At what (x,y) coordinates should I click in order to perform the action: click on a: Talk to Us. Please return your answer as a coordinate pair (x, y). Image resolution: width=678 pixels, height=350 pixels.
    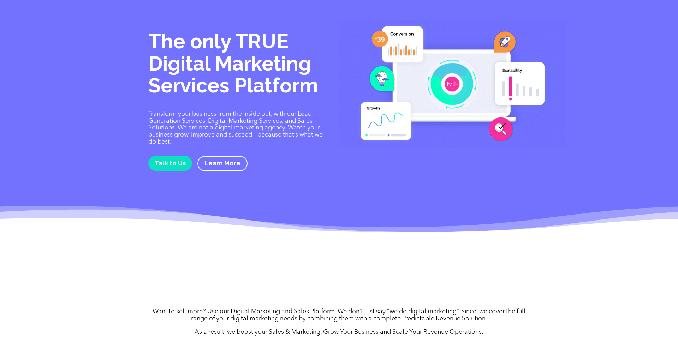
    Looking at the image, I should click on (170, 163).